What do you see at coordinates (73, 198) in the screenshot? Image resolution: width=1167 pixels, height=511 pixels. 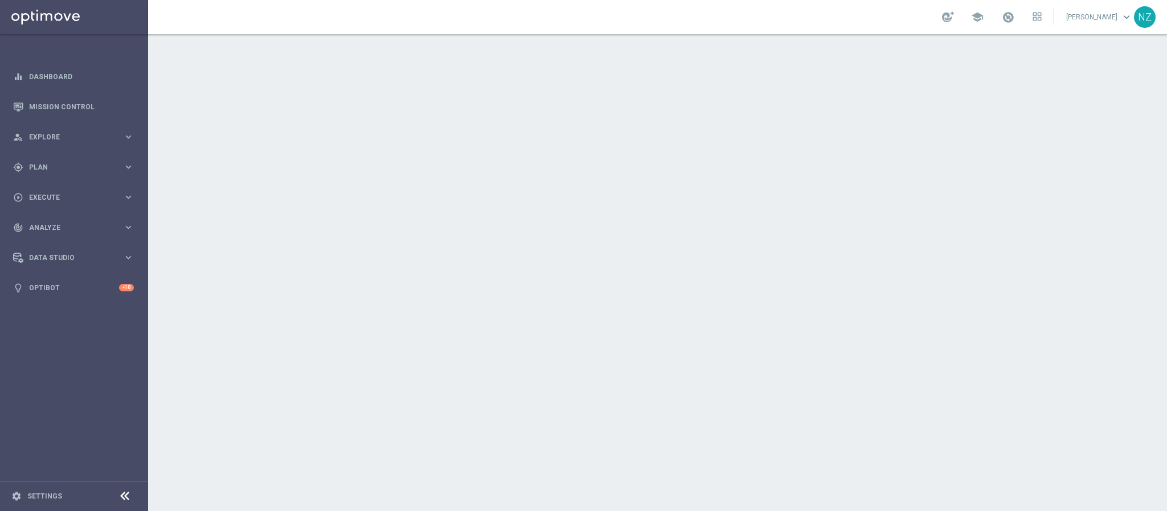 I see `button: play_circle_outline Execute keyboard_arrow_right` at bounding box center [73, 198].